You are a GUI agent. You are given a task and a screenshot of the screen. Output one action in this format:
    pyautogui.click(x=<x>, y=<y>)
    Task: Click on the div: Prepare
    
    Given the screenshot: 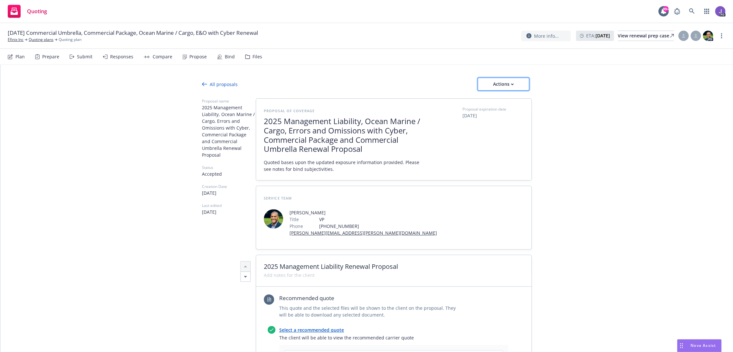 What is the action you would take?
    pyautogui.click(x=51, y=57)
    